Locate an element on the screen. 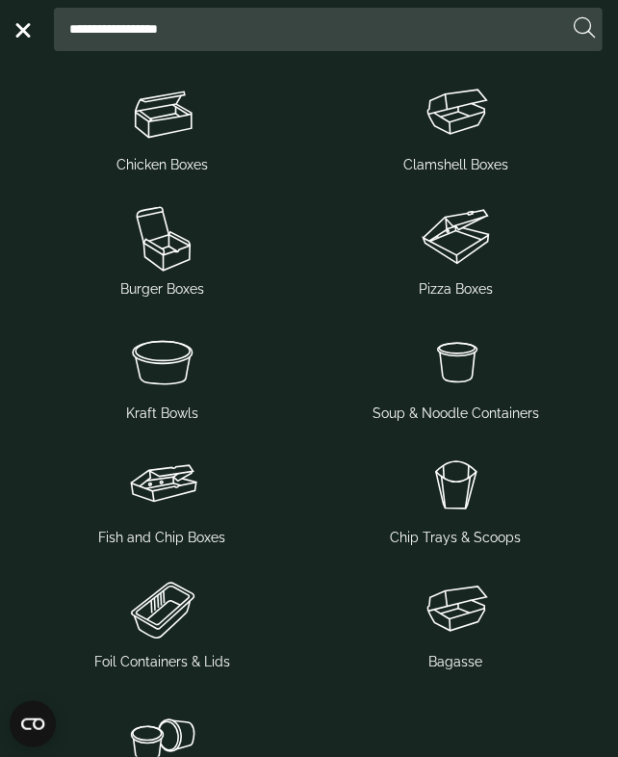 This screenshot has width=618, height=757. span: Bagasse is located at coordinates (457, 662).